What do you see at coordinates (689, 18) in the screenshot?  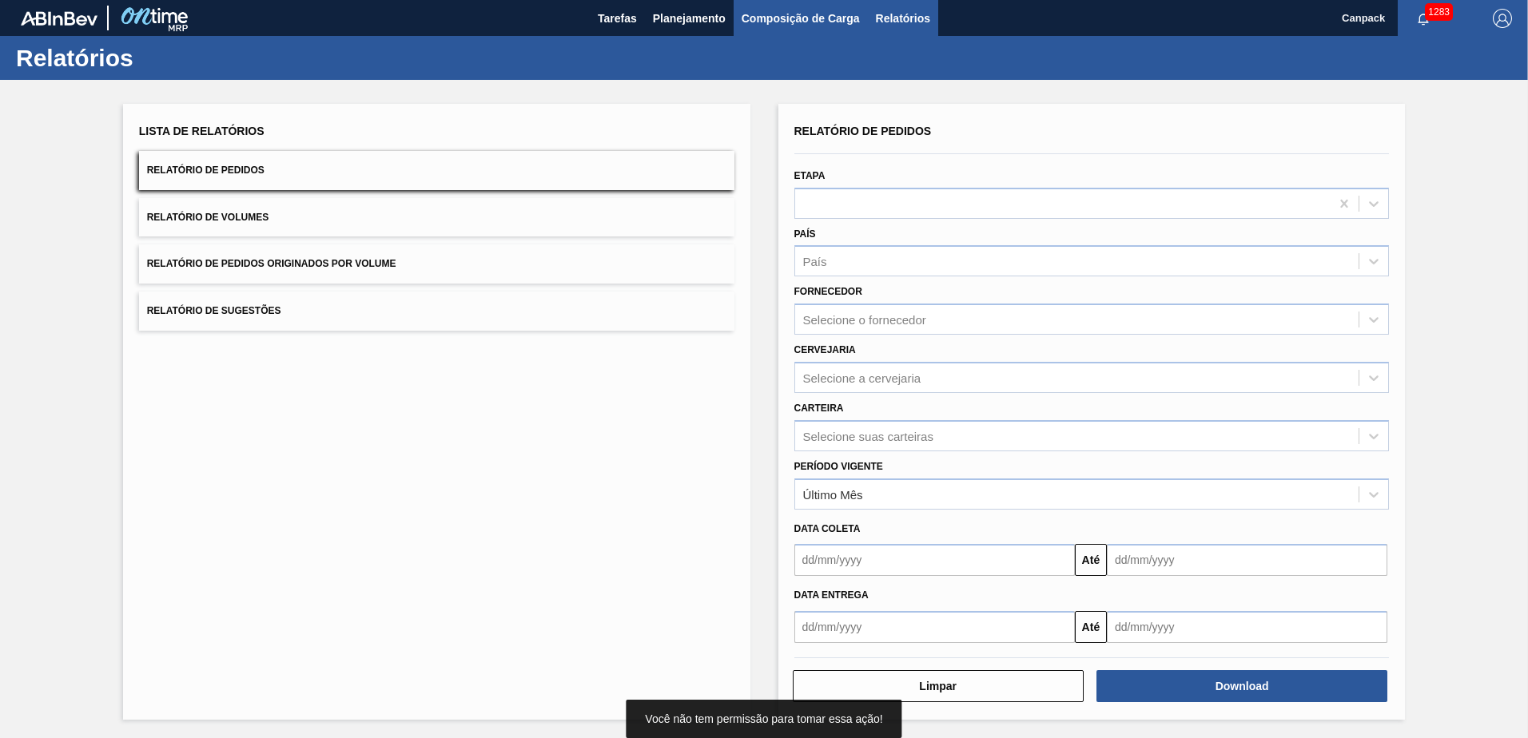 I see `span: Planejamento` at bounding box center [689, 18].